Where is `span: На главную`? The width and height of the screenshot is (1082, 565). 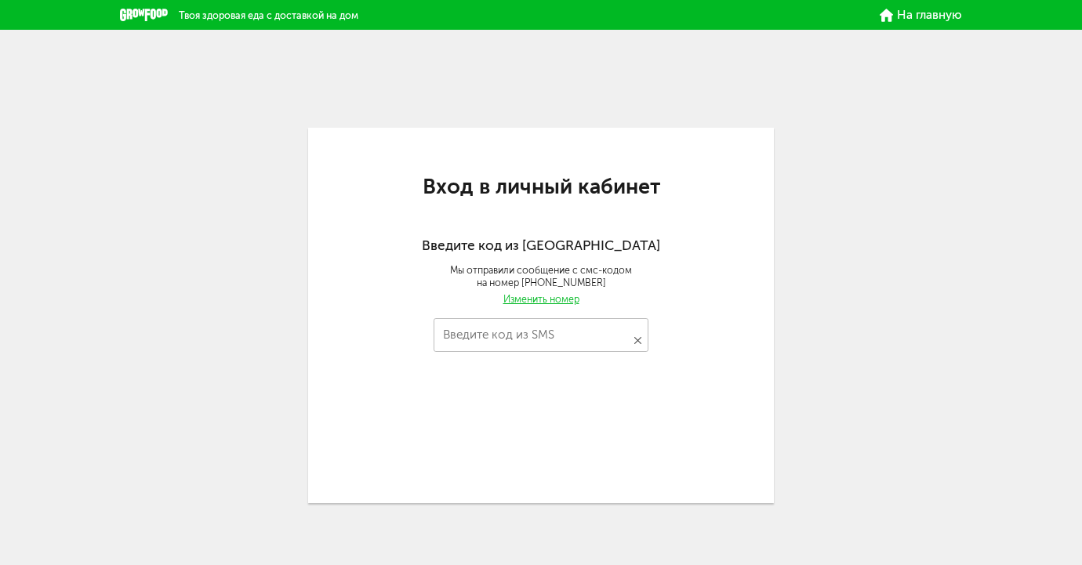 span: На главную is located at coordinates (929, 15).